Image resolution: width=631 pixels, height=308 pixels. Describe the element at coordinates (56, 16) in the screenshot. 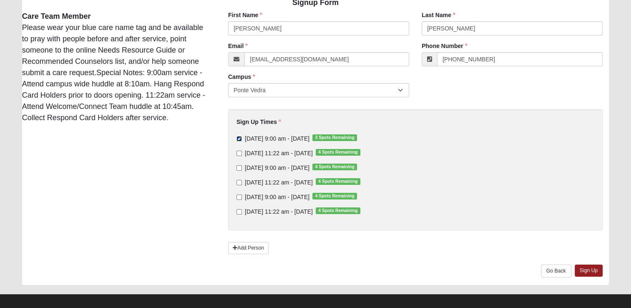

I see `strong: Care Team Member` at that location.